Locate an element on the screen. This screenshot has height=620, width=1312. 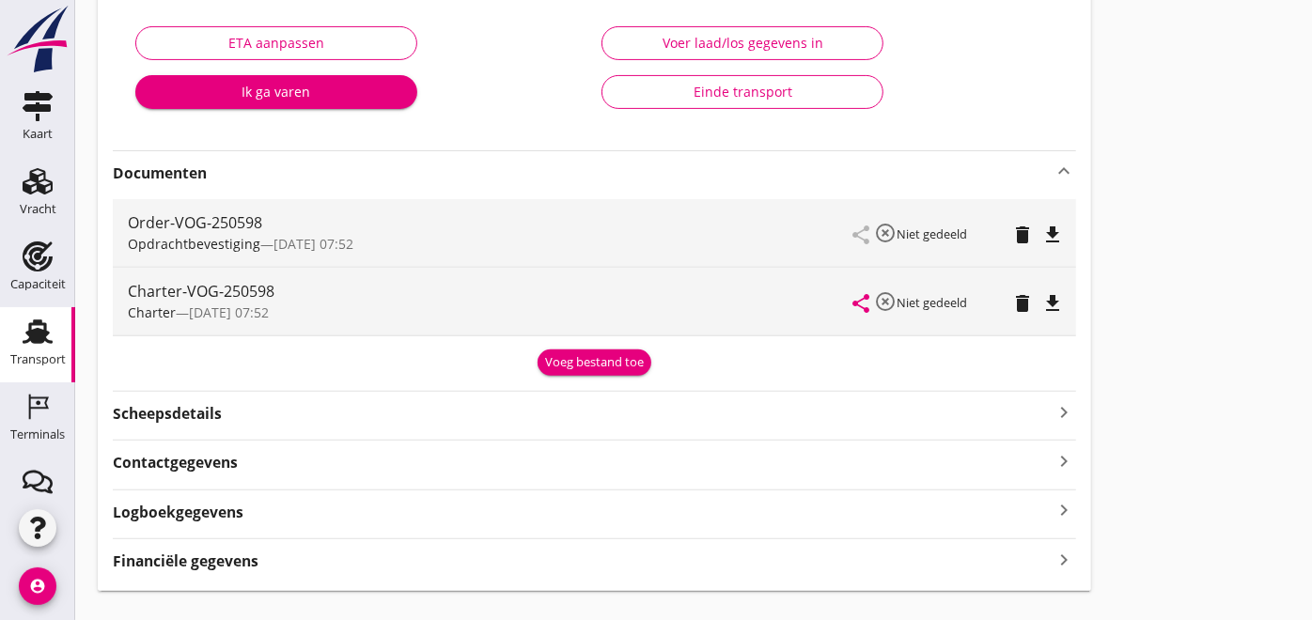
strong: Financiële gegevens is located at coordinates (185, 561).